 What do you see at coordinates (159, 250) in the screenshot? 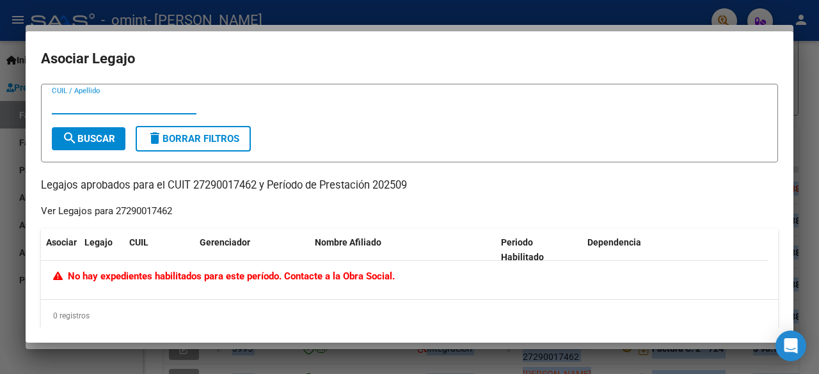
I see `datatable-header-cell: CUIL` at bounding box center [159, 250].